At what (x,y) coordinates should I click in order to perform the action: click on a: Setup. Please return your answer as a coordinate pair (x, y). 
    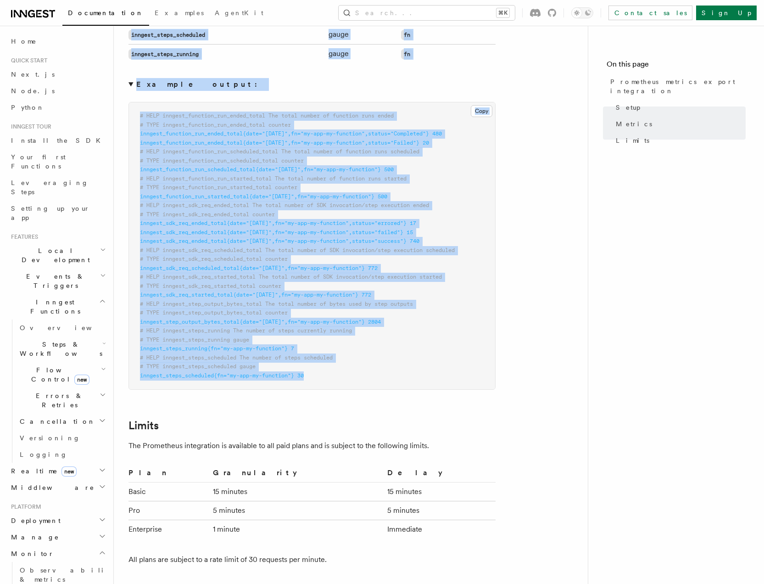
    Looking at the image, I should click on (679, 107).